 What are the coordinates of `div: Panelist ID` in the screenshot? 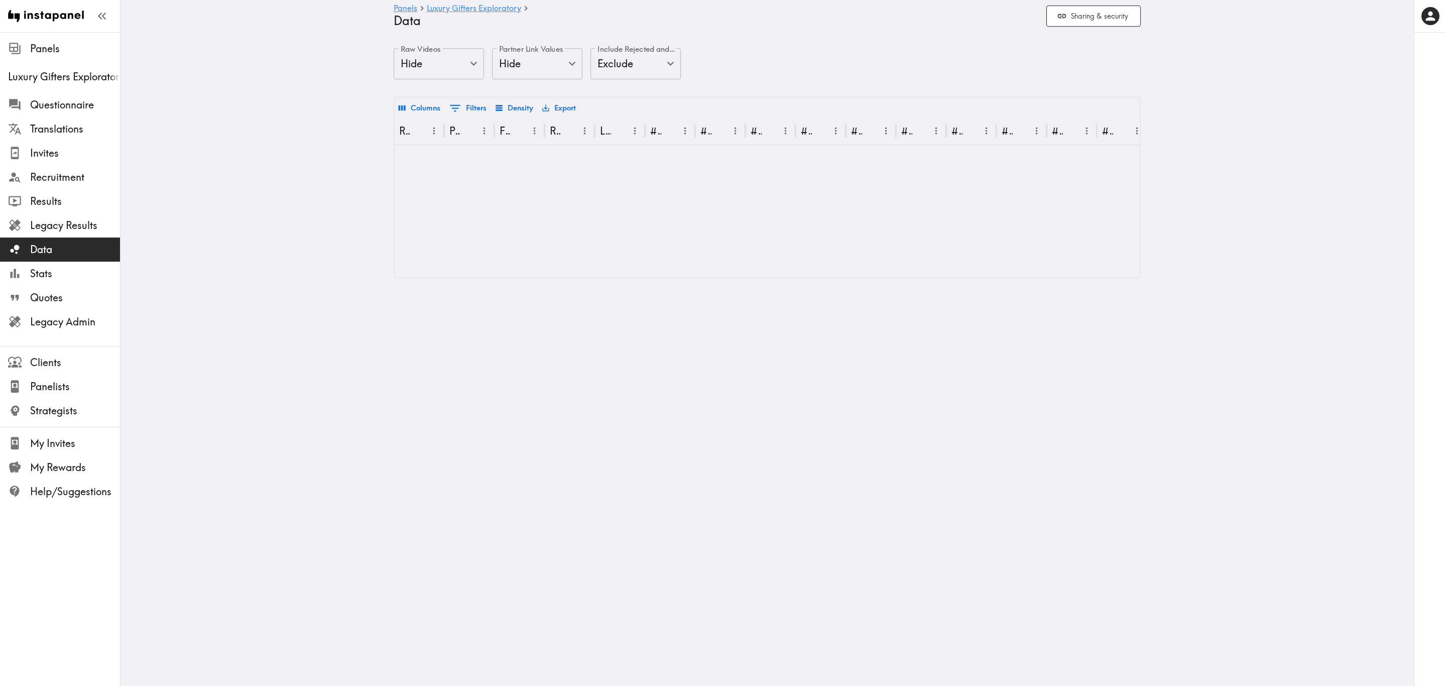 It's located at (455, 131).